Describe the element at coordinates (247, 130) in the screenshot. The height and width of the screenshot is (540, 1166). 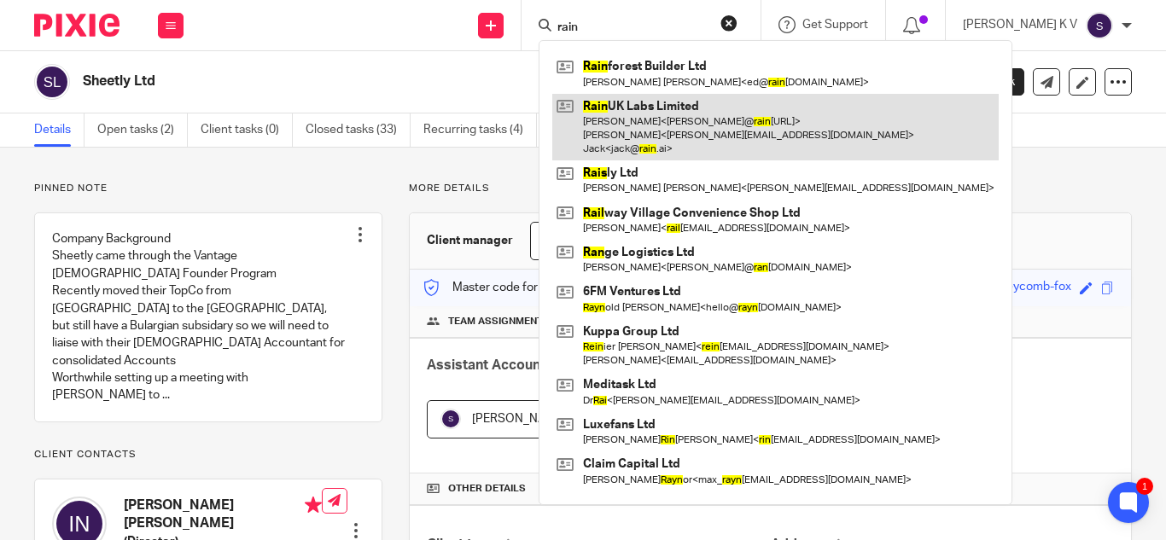
I see `a: Client tasks (0)` at that location.